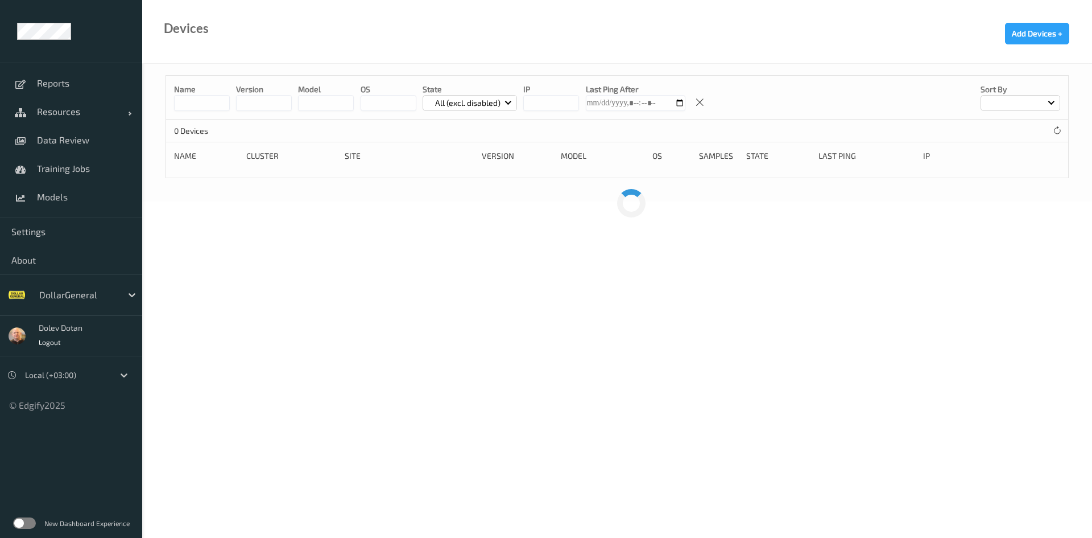  What do you see at coordinates (962, 156) in the screenshot?
I see `div: ip` at bounding box center [962, 156].